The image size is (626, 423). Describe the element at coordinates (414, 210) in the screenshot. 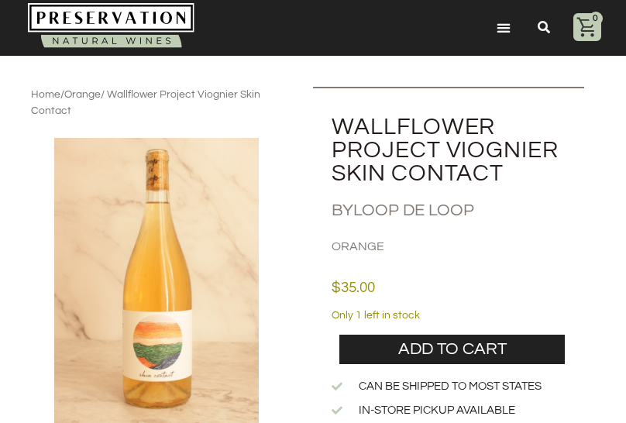

I see `a: Loop de Loop` at that location.